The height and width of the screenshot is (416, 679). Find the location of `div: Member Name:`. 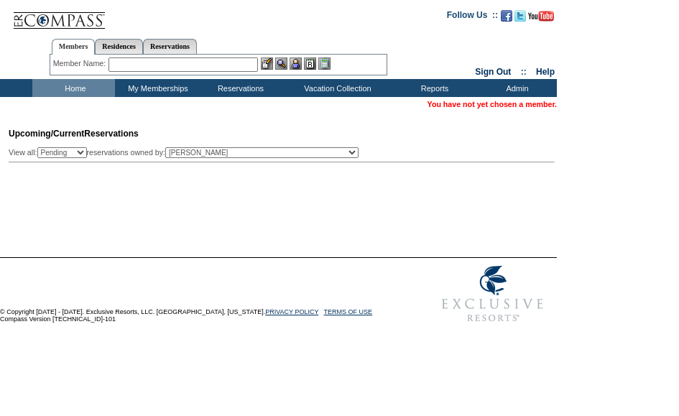

div: Member Name: is located at coordinates (80, 63).